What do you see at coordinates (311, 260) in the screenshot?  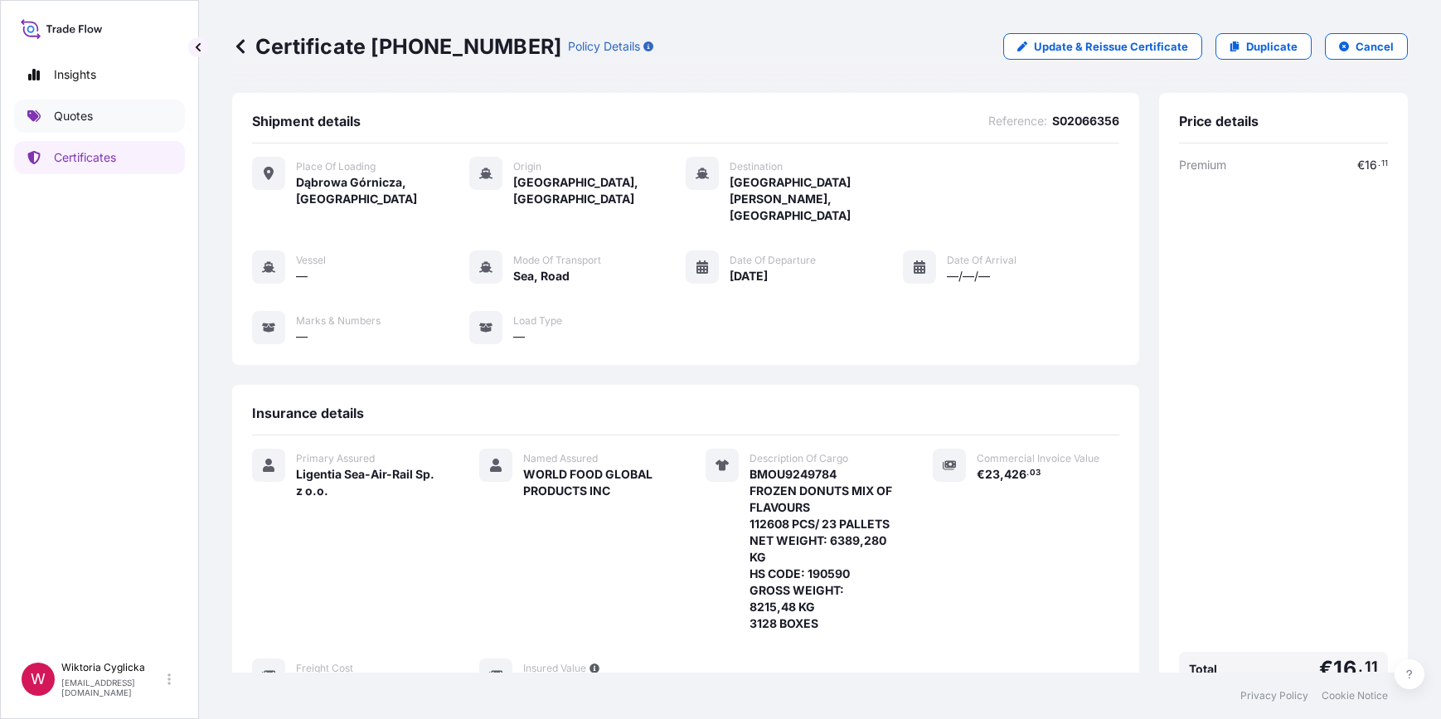 I see `span: Vessel` at bounding box center [311, 260].